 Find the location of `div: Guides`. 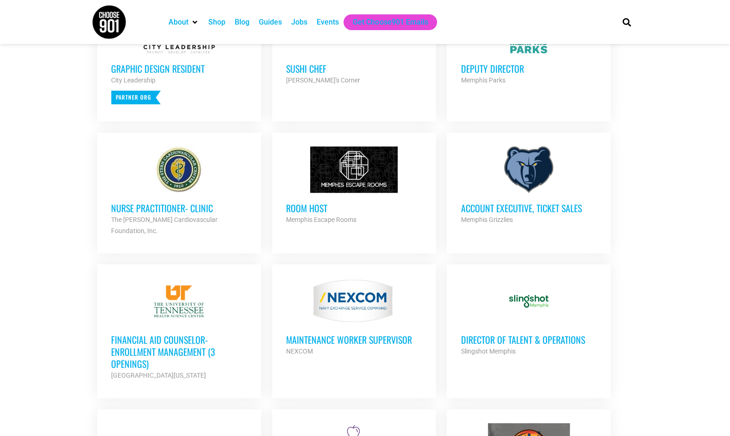

div: Guides is located at coordinates (271, 22).